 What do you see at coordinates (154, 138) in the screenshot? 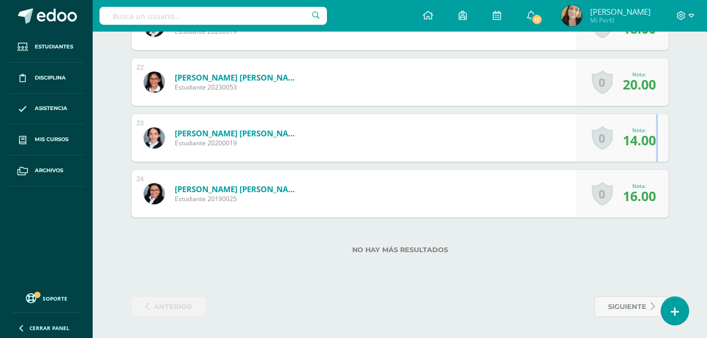
I see `img: ec26b3adb3af0e30fb2b8aefeff0f077.png` at bounding box center [154, 138].